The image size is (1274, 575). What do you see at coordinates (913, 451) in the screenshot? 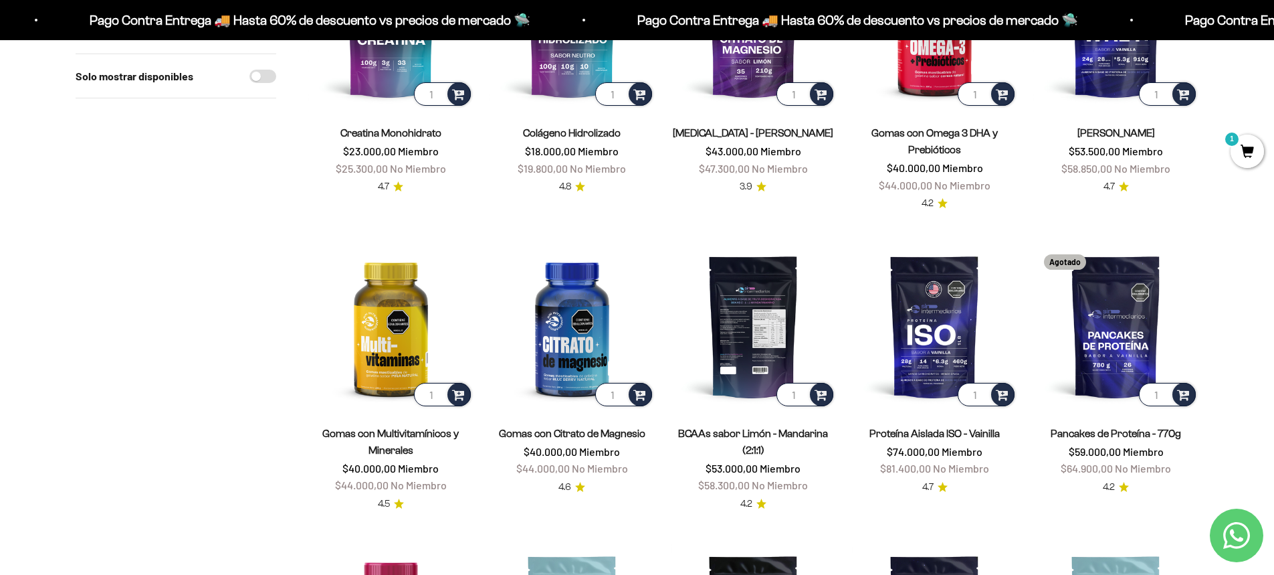
I see `span: $74.000,00` at bounding box center [913, 451].